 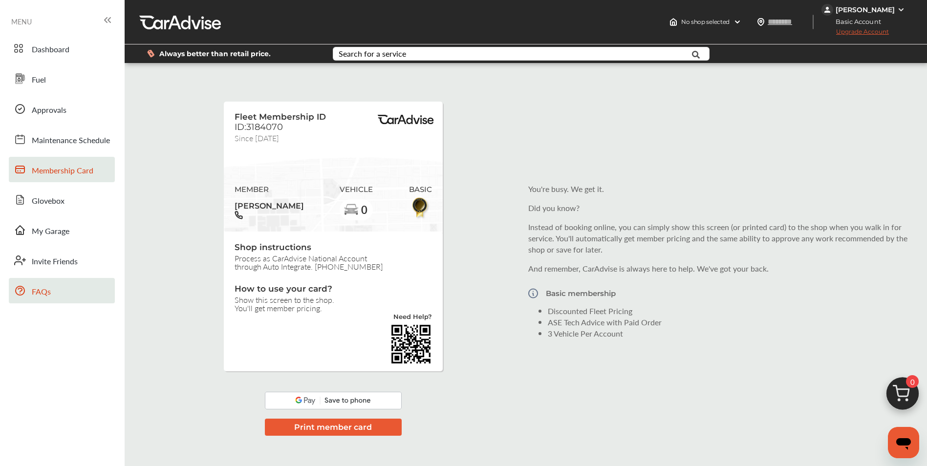 I want to click on li: ASE Tech Advice with Paid Order, so click(x=728, y=322).